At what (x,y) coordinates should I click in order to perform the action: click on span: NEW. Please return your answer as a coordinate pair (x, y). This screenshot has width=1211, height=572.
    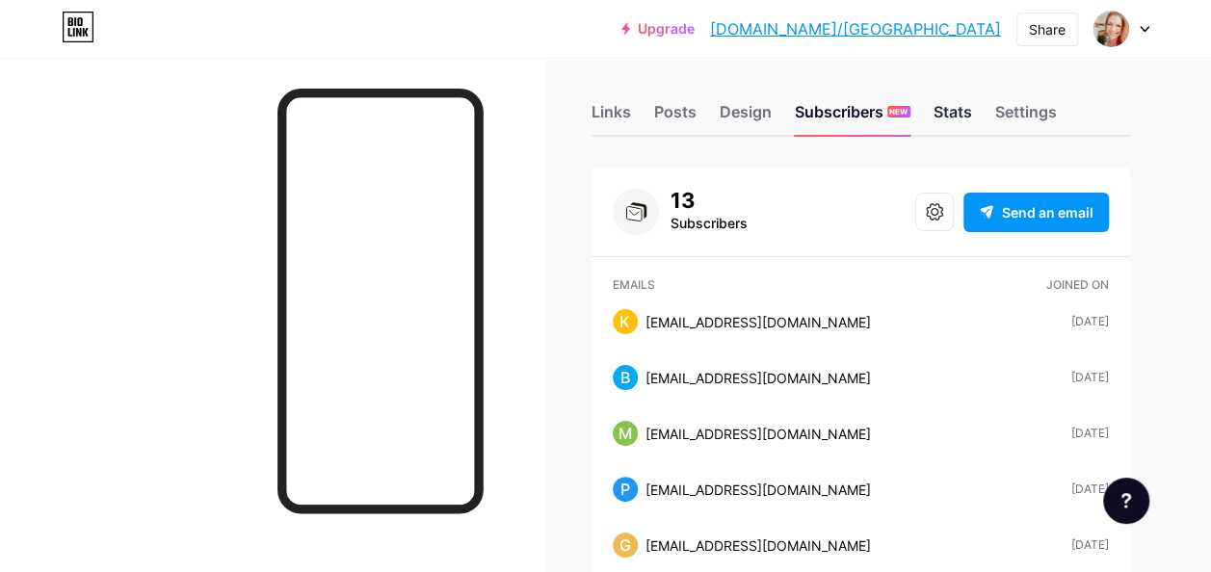
    Looking at the image, I should click on (898, 112).